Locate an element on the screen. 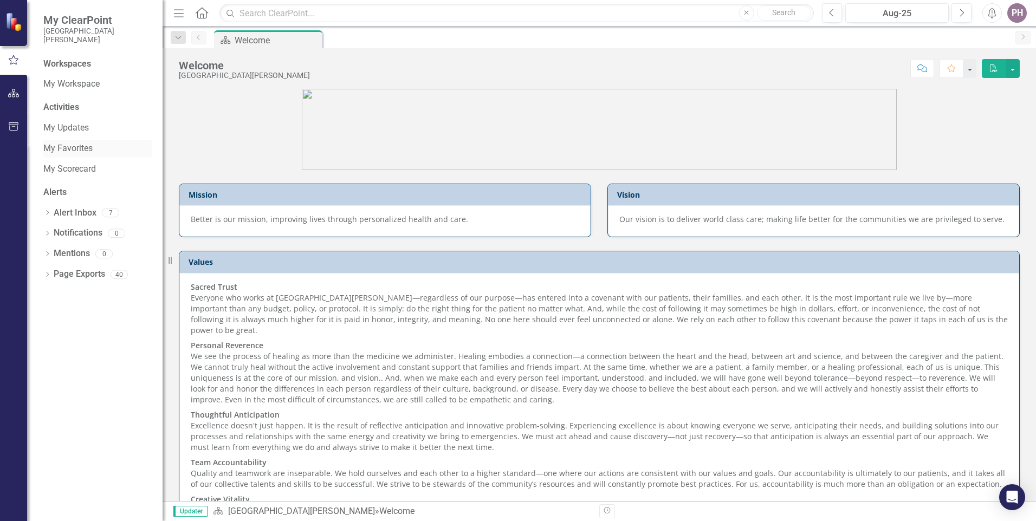 This screenshot has height=521, width=1036. a: Mentions is located at coordinates (71, 253).